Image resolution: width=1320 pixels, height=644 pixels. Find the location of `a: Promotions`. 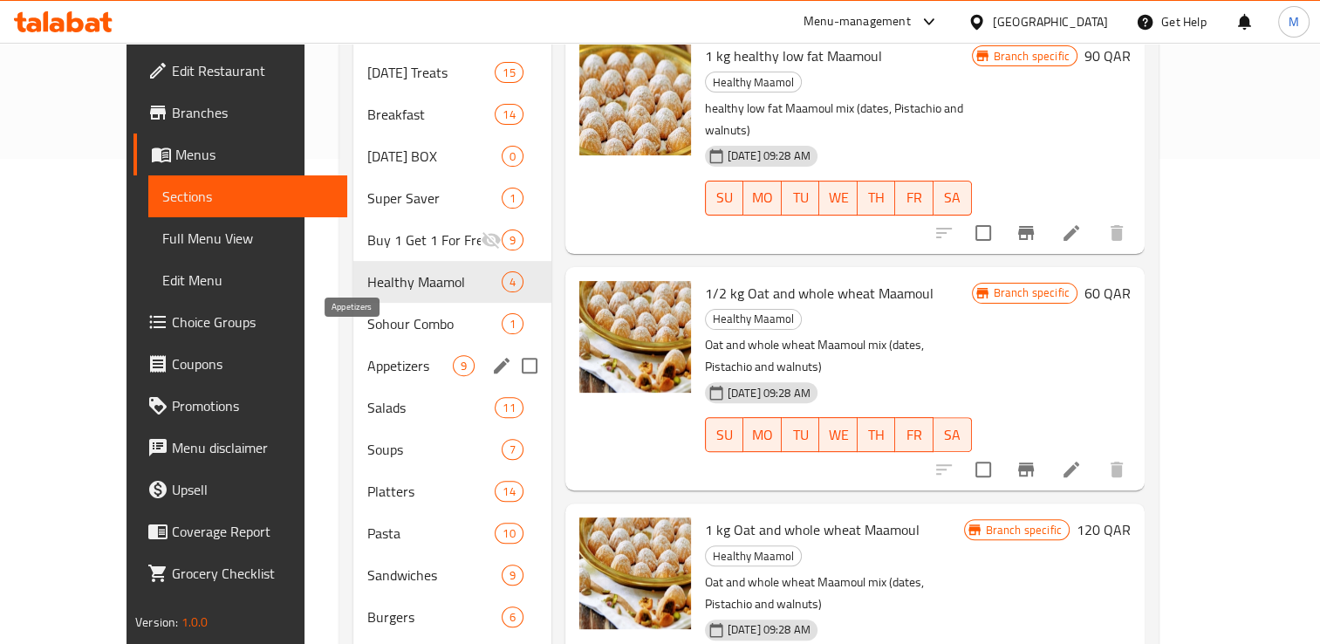

a: Promotions is located at coordinates (240, 406).